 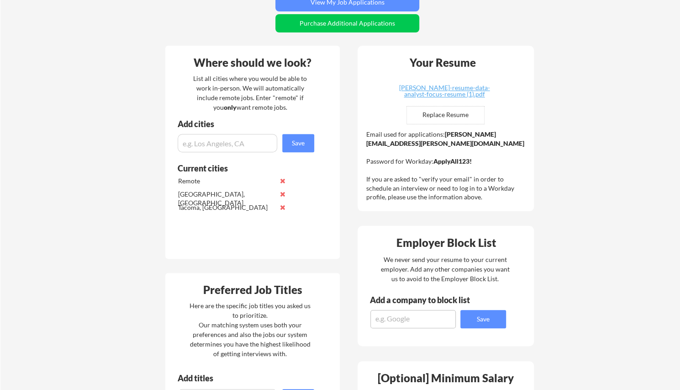 I want to click on div: Email used for applications: Password for Workday: If you are asked to "verify your email" in ord..., so click(x=447, y=165).